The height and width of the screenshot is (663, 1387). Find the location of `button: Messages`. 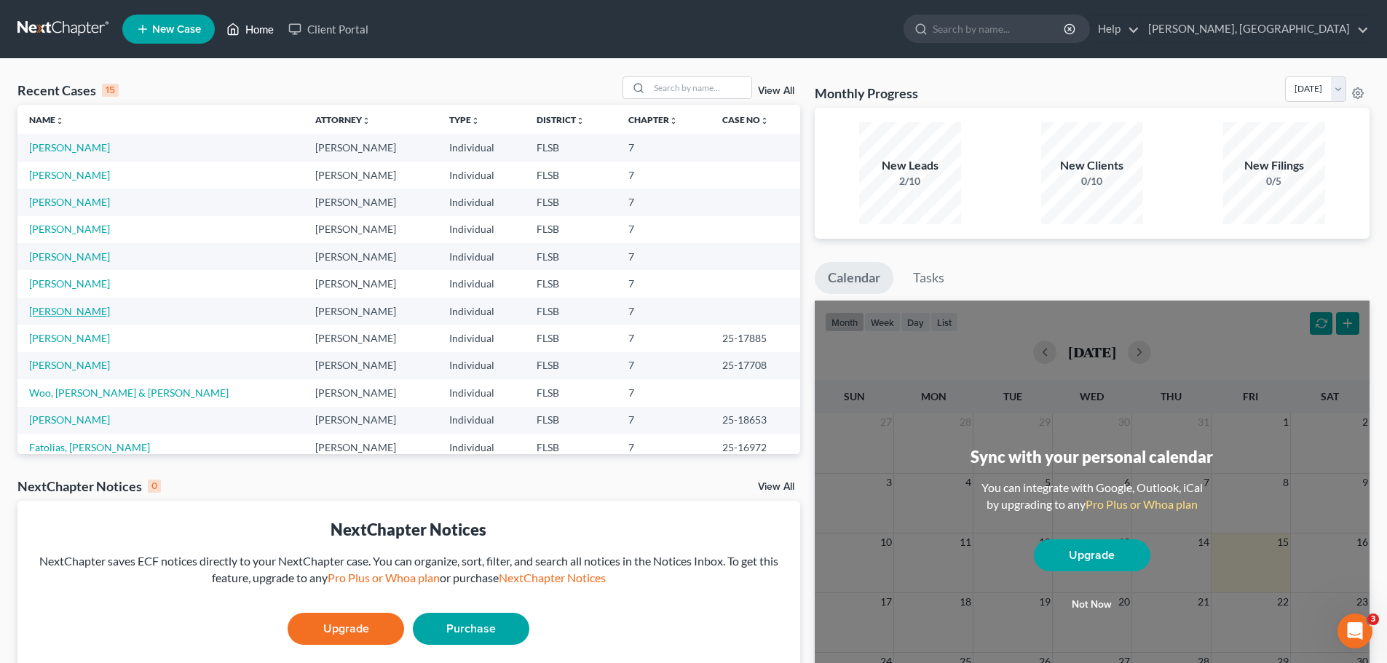

button: Messages is located at coordinates (145, 483).